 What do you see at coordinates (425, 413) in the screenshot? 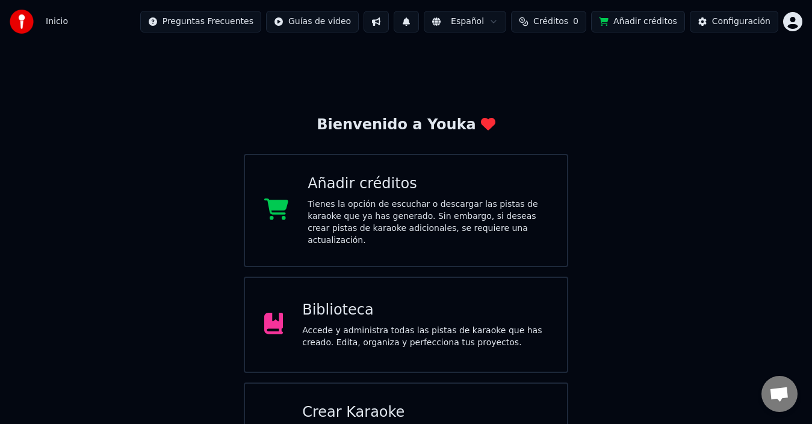
I see `div: Crear Karaoke` at bounding box center [425, 413].